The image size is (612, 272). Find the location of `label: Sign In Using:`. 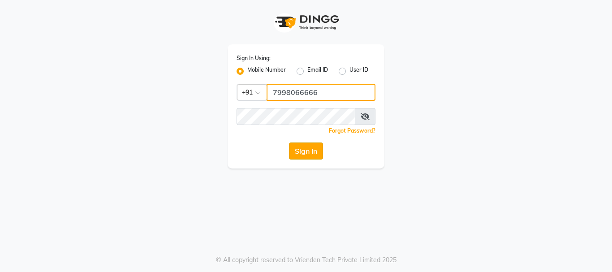

label: Sign In Using: is located at coordinates (254, 58).